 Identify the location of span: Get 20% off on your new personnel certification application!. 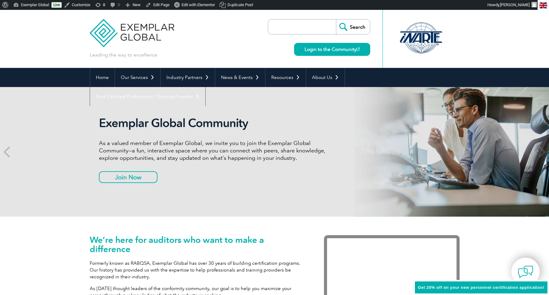
(481, 287).